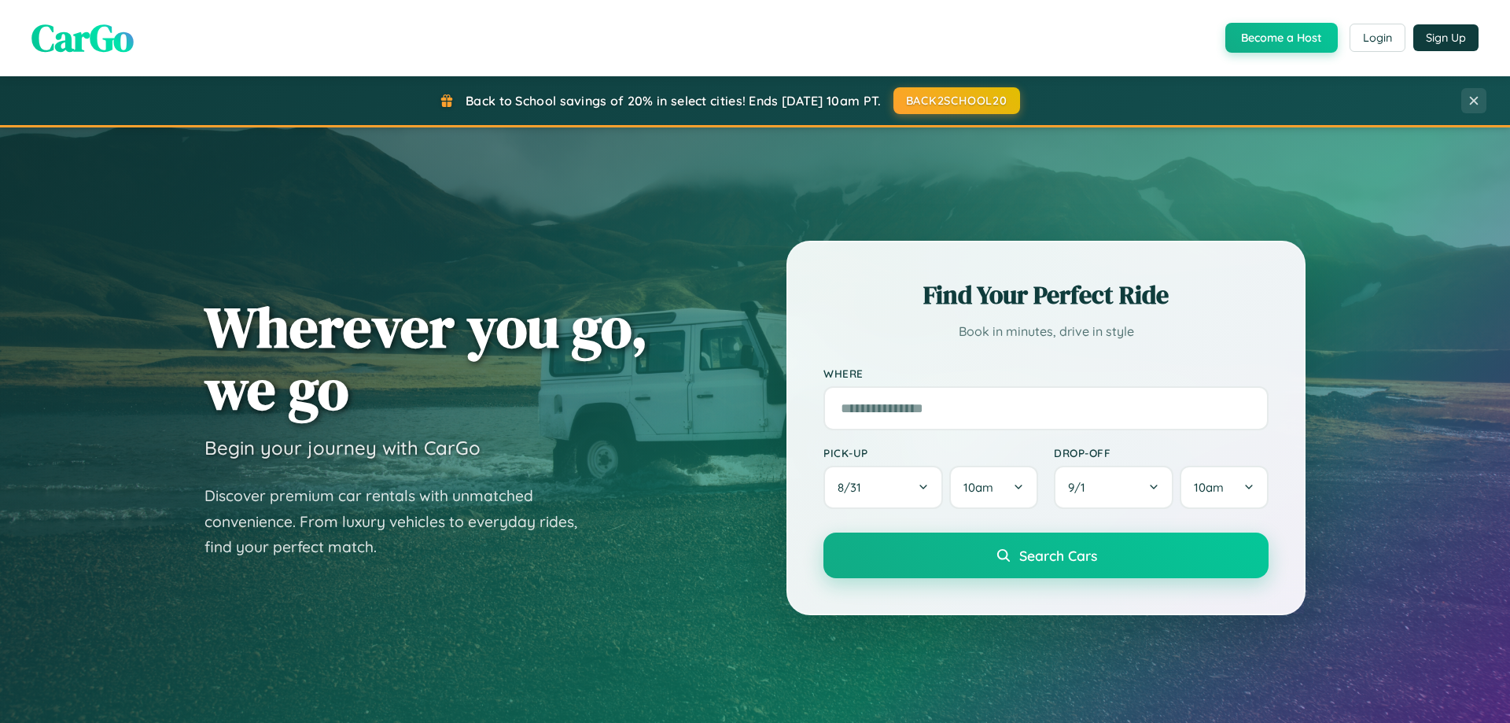  Describe the element at coordinates (1445, 38) in the screenshot. I see `button: Sign Up` at that location.